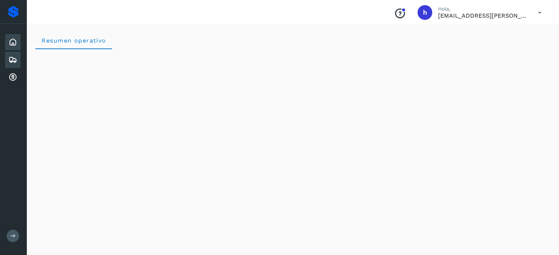  What do you see at coordinates (482, 15) in the screenshot?
I see `p: hpichardo@karesan.com.mx` at bounding box center [482, 15].